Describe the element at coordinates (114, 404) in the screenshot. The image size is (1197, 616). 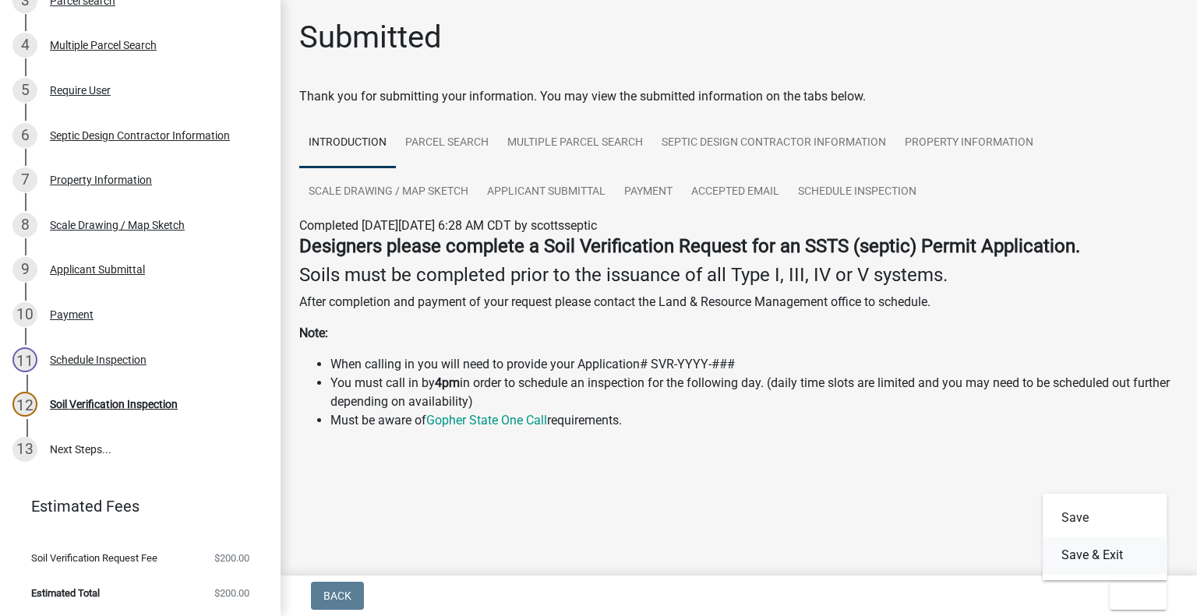
I see `div: Soil Verification Inspection` at that location.